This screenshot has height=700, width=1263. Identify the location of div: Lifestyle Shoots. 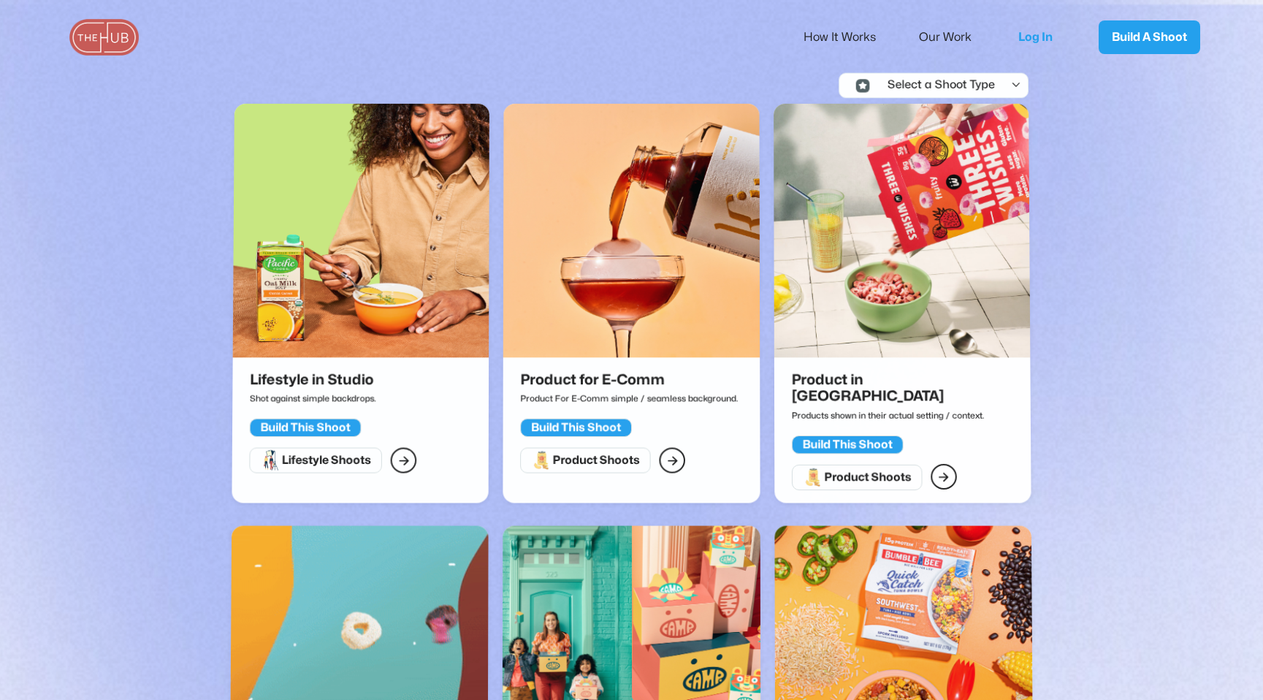
(326, 459).